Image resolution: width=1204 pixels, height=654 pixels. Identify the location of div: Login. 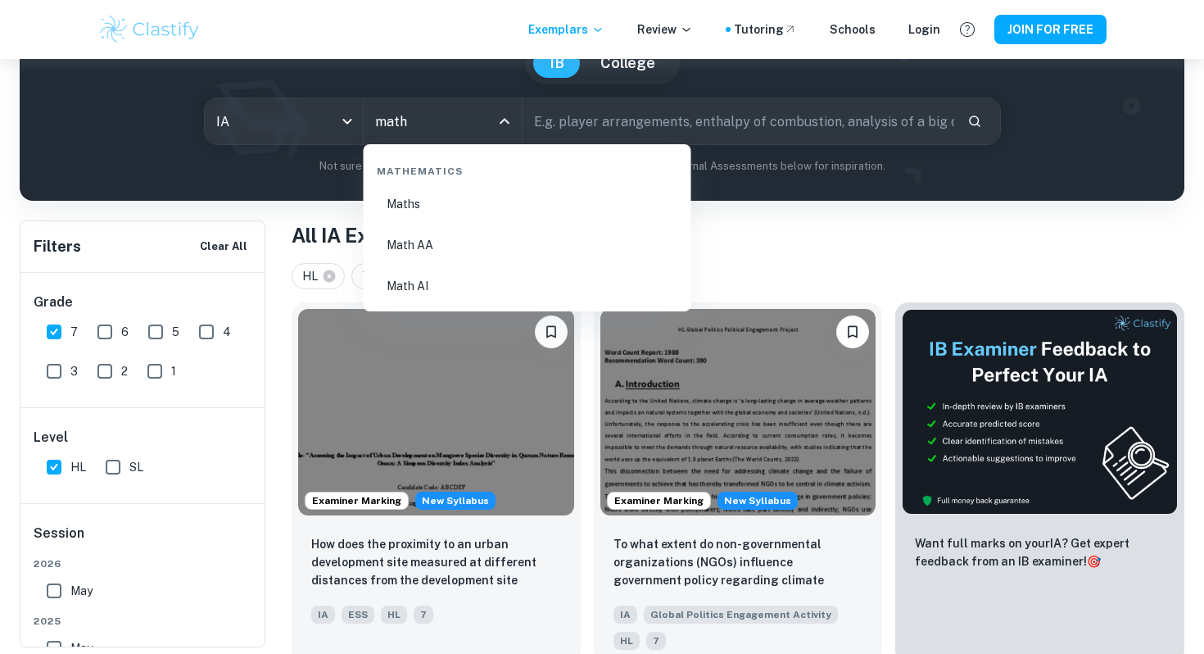
(924, 29).